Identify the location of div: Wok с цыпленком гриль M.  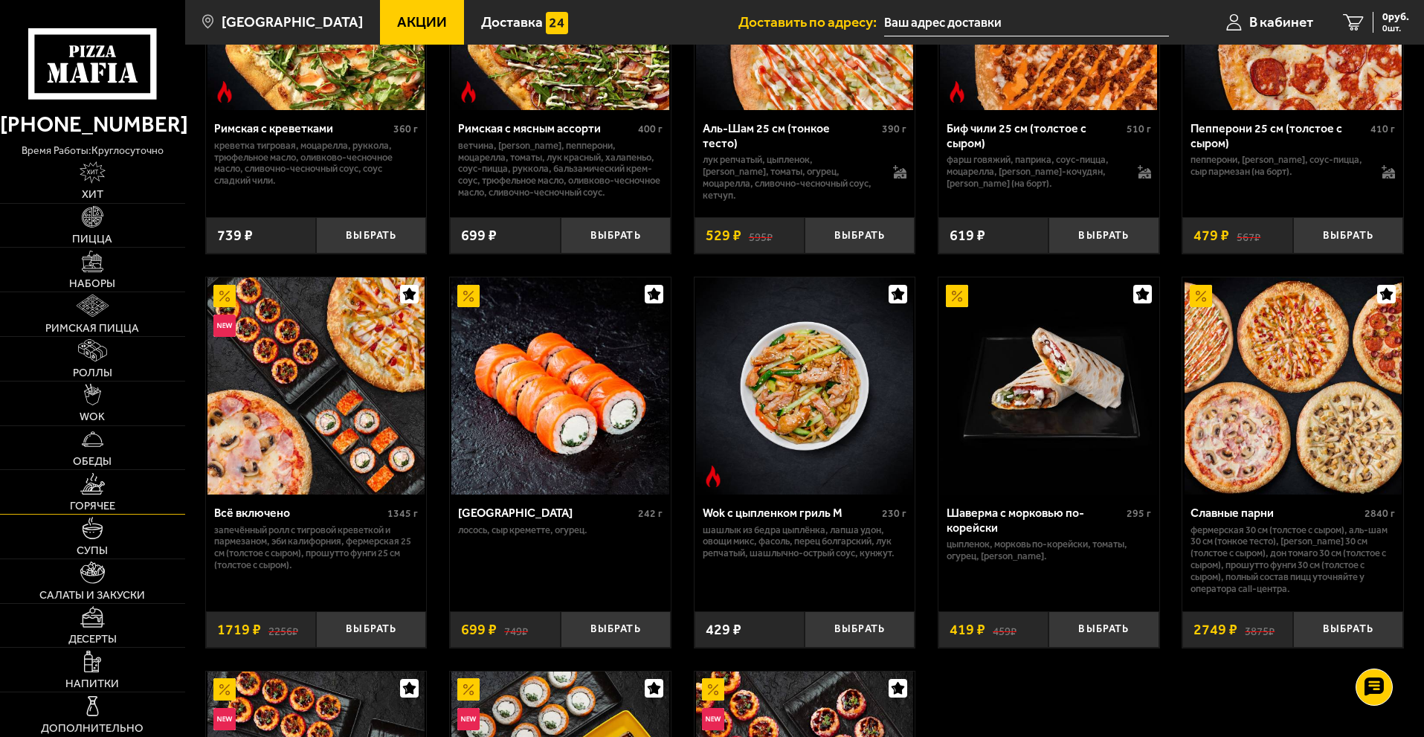
(790, 512).